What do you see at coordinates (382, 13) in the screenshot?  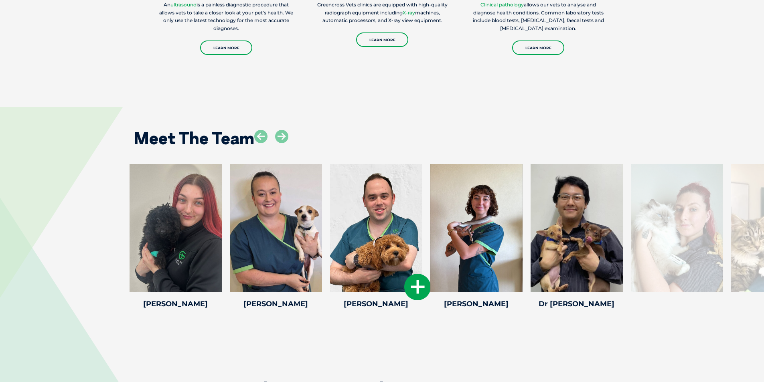 I see `p: Greencross Vets clinics are equipped with high-quality radiograph equipment including machines, a...` at bounding box center [382, 13].